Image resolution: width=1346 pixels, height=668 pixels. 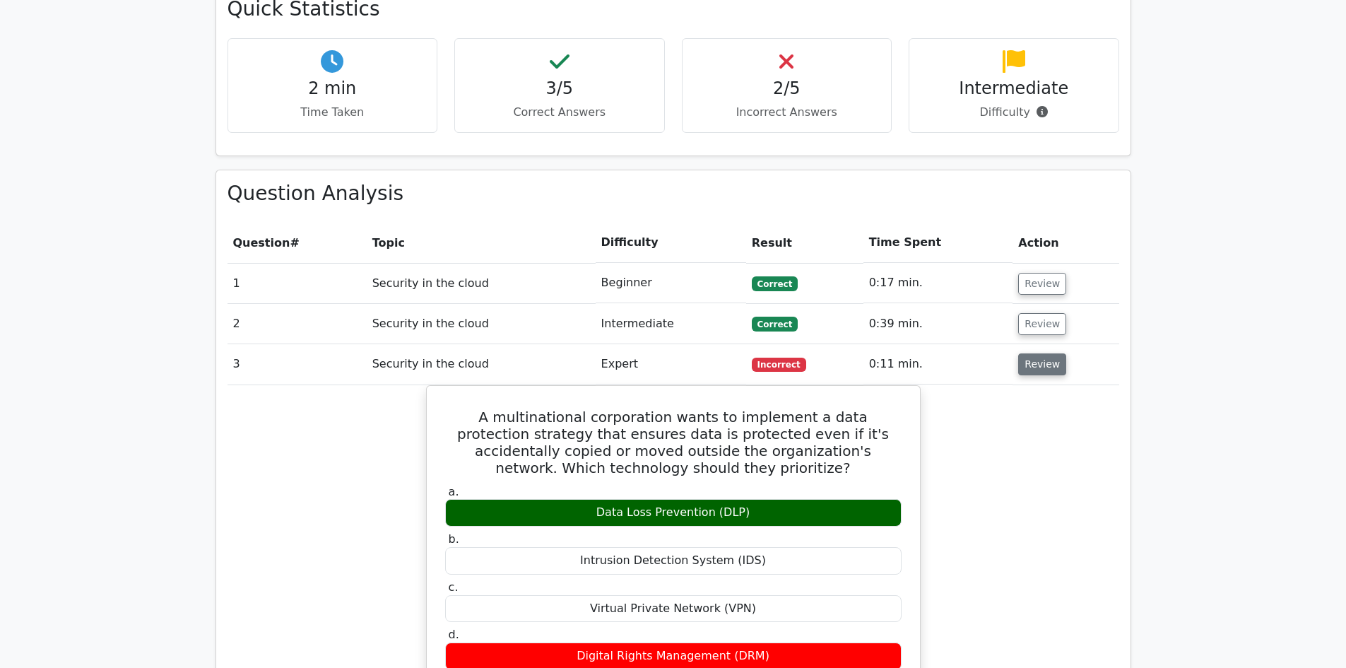 What do you see at coordinates (481, 242) in the screenshot?
I see `th: Topic` at bounding box center [481, 242].